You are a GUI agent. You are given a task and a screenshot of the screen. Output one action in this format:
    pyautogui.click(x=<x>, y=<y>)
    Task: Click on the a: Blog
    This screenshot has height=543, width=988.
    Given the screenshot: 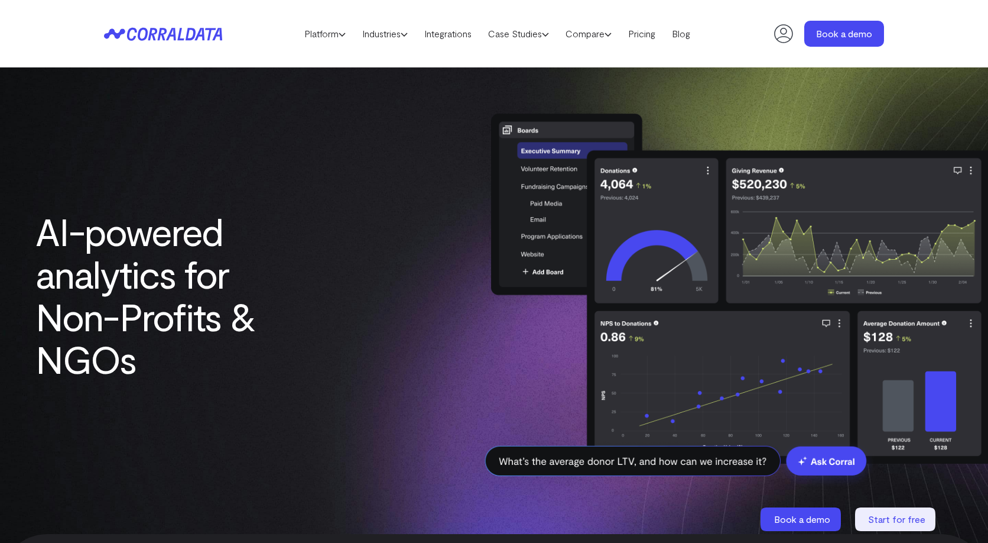 What is the action you would take?
    pyautogui.click(x=681, y=34)
    